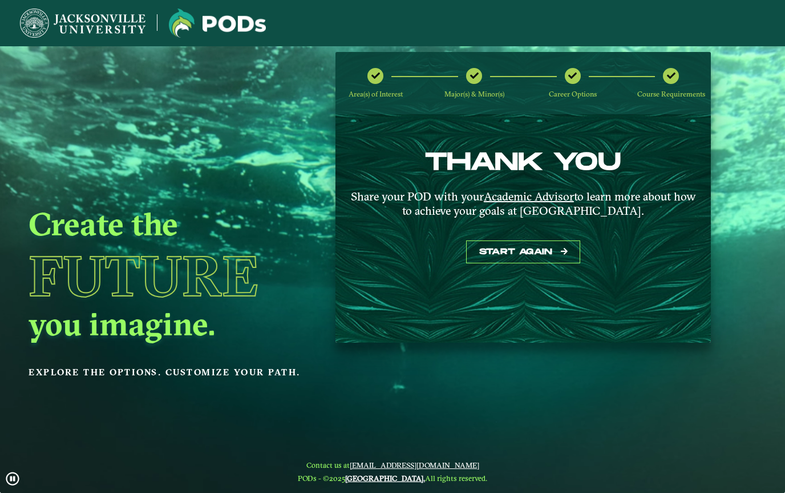  I want to click on h2: Create the, so click(169, 224).